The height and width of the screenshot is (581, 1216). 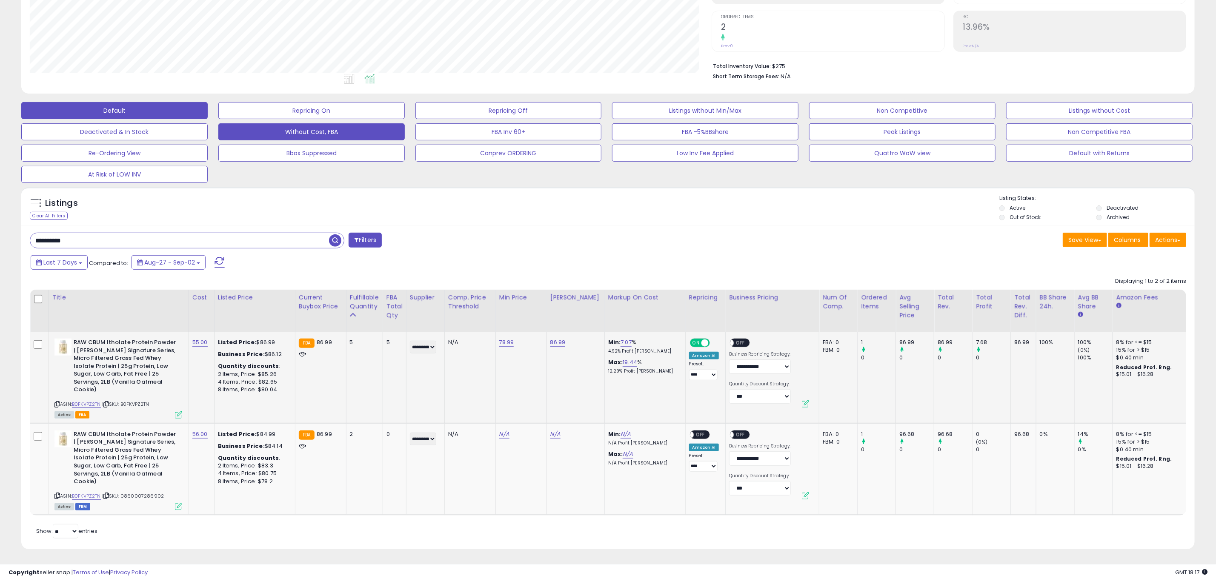 I want to click on a: 86.99, so click(x=558, y=342).